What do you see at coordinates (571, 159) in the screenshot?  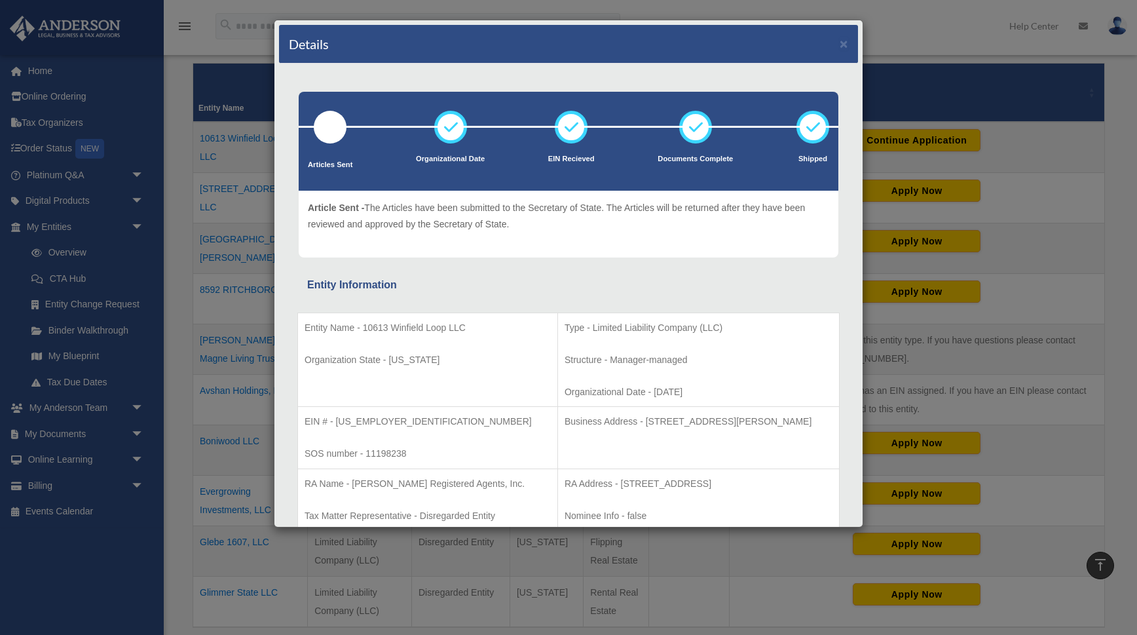 I see `p: EIN Recieved` at bounding box center [571, 159].